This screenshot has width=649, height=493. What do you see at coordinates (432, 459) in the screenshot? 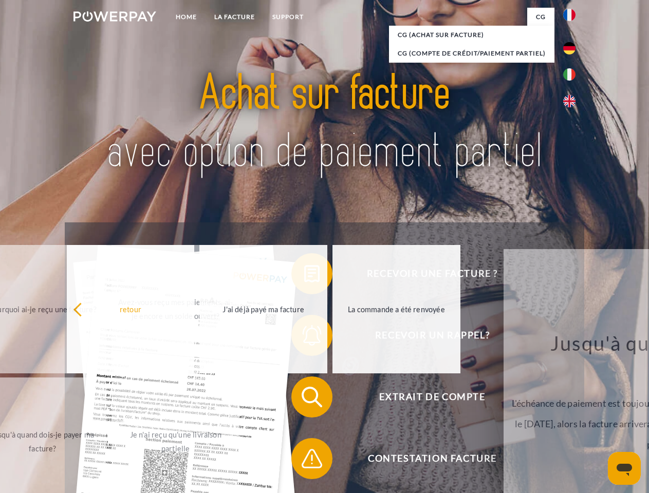
I see `span: Contestation Facture` at bounding box center [432, 459].